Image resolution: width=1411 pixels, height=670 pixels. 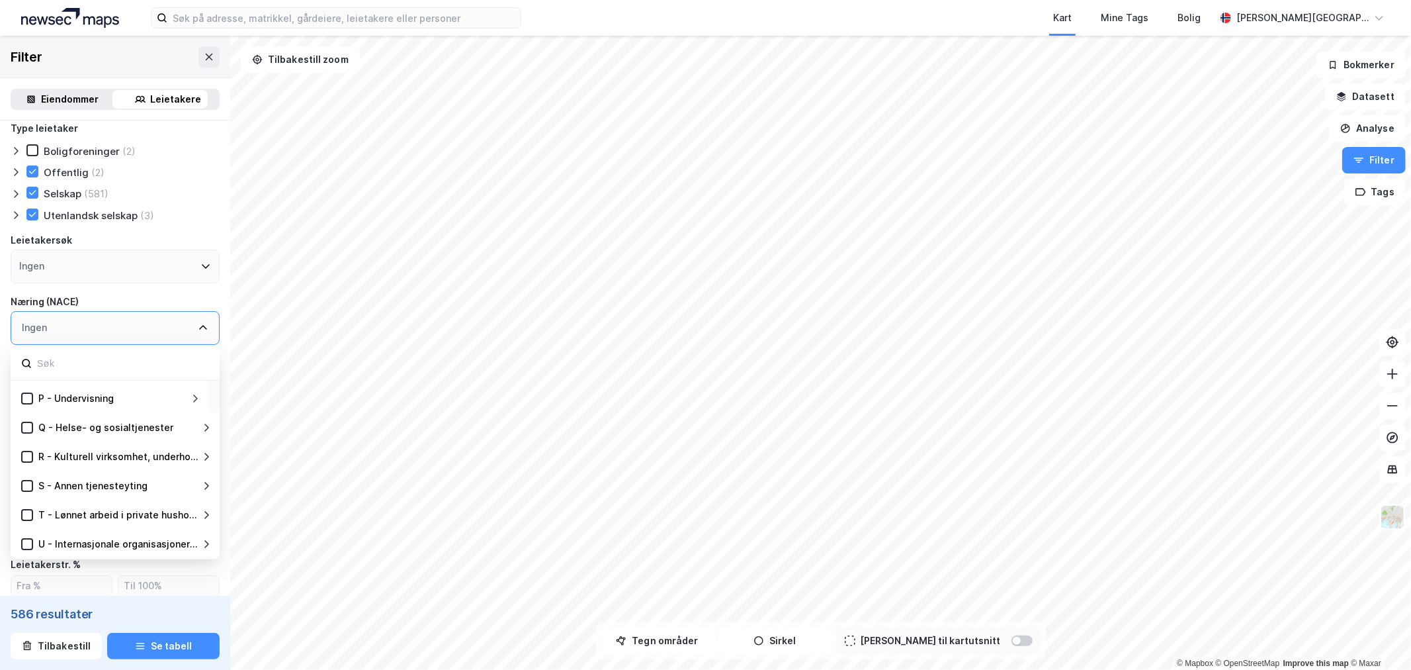 I want to click on div: Kart, so click(x=1062, y=18).